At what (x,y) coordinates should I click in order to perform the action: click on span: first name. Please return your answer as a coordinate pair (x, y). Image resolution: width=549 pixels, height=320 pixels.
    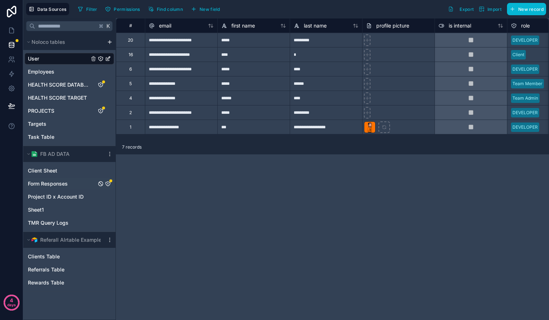
    Looking at the image, I should click on (243, 26).